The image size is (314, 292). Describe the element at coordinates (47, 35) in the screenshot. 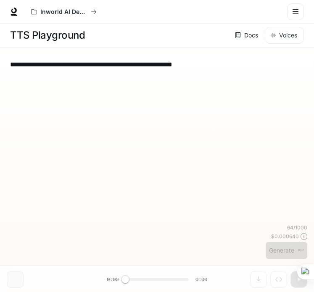

I see `h1: TTS Playground` at that location.